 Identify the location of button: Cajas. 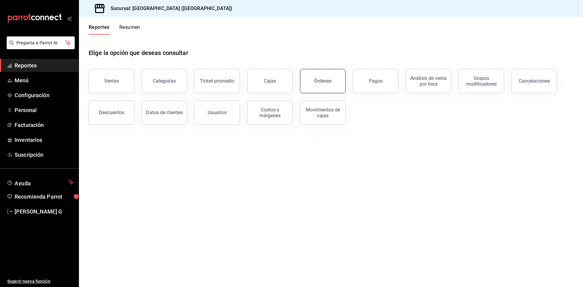
(270, 81).